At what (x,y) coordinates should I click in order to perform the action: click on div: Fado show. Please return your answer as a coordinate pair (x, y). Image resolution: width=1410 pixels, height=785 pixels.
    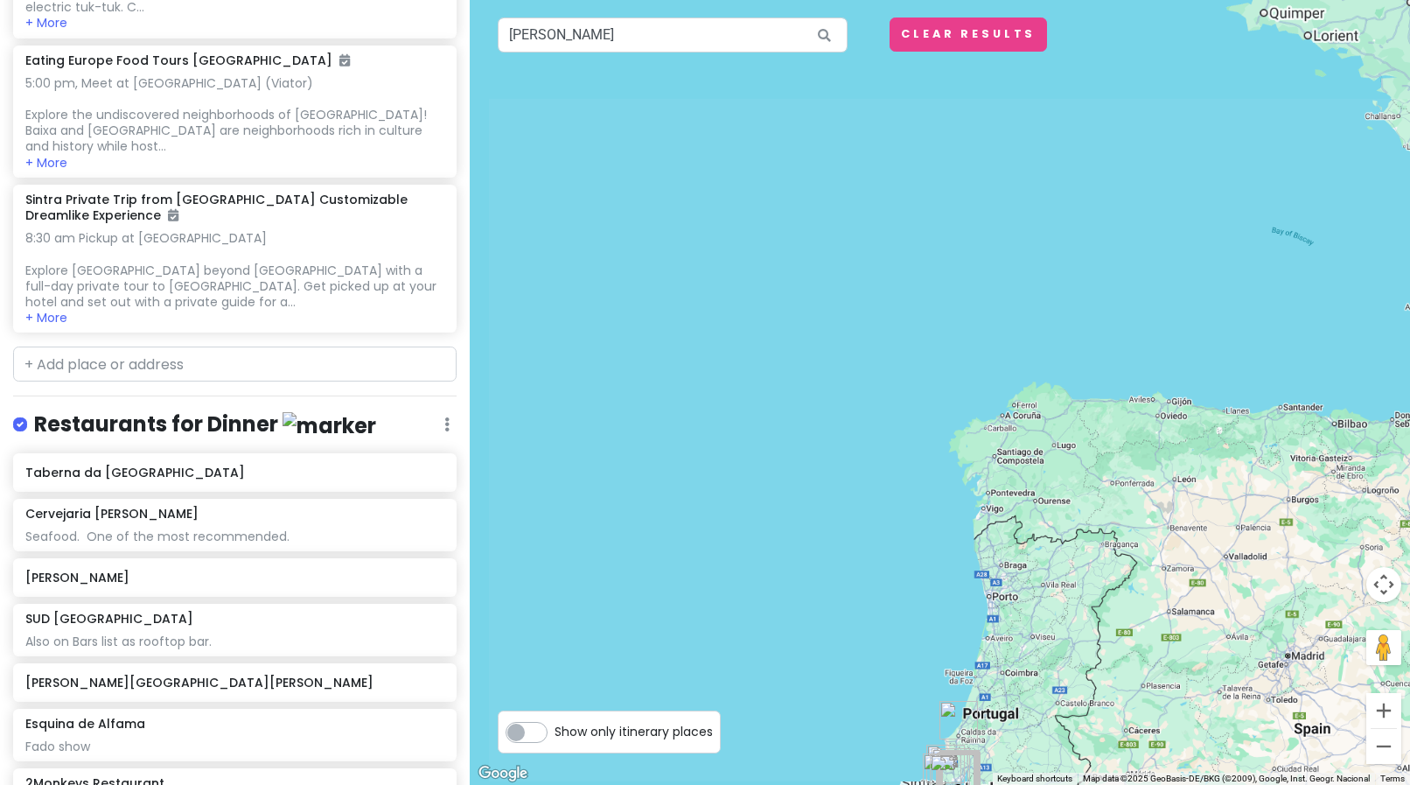
    Looking at the image, I should click on (234, 746).